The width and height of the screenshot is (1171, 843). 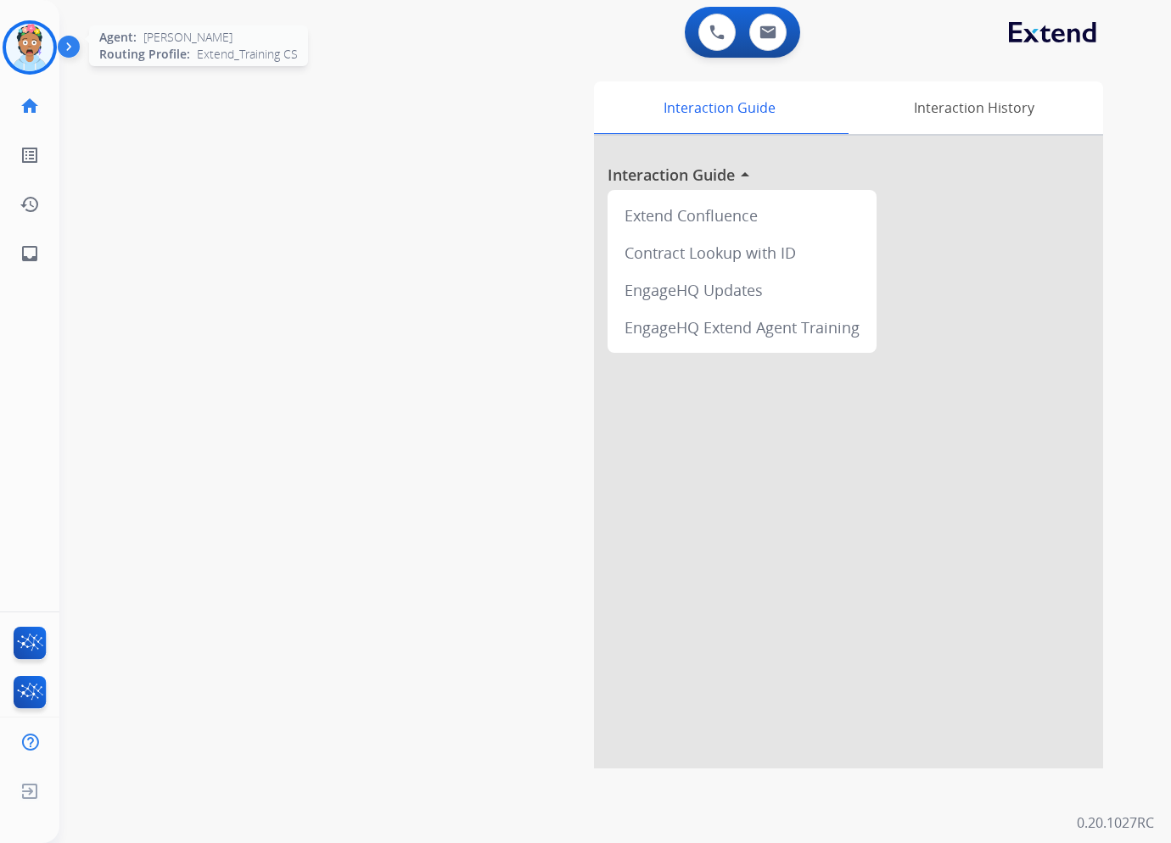 What do you see at coordinates (30, 155) in the screenshot?
I see `mat-icon: list_alt` at bounding box center [30, 155].